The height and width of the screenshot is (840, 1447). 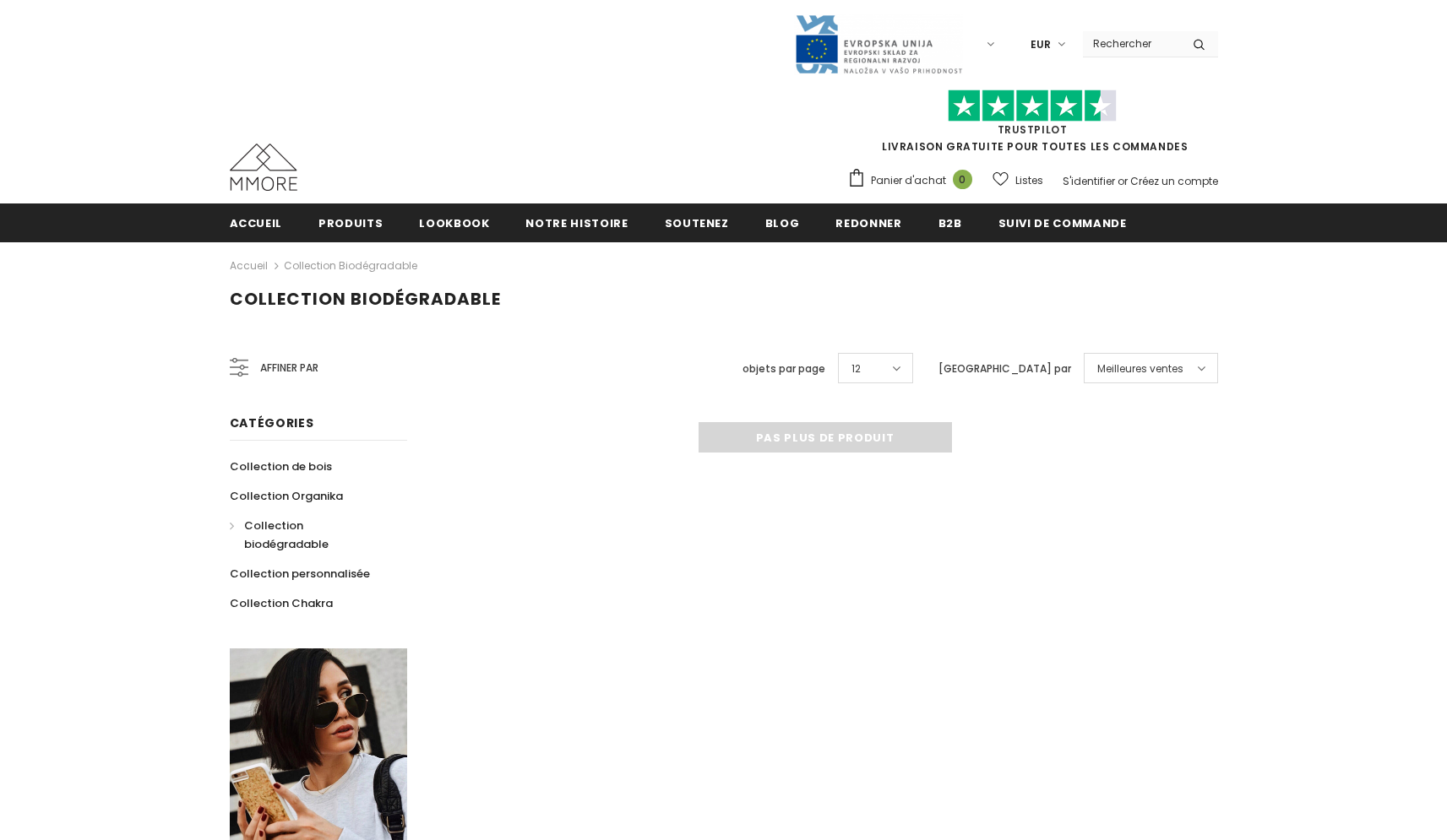 What do you see at coordinates (950, 223) in the screenshot?
I see `a: B2B` at bounding box center [950, 223].